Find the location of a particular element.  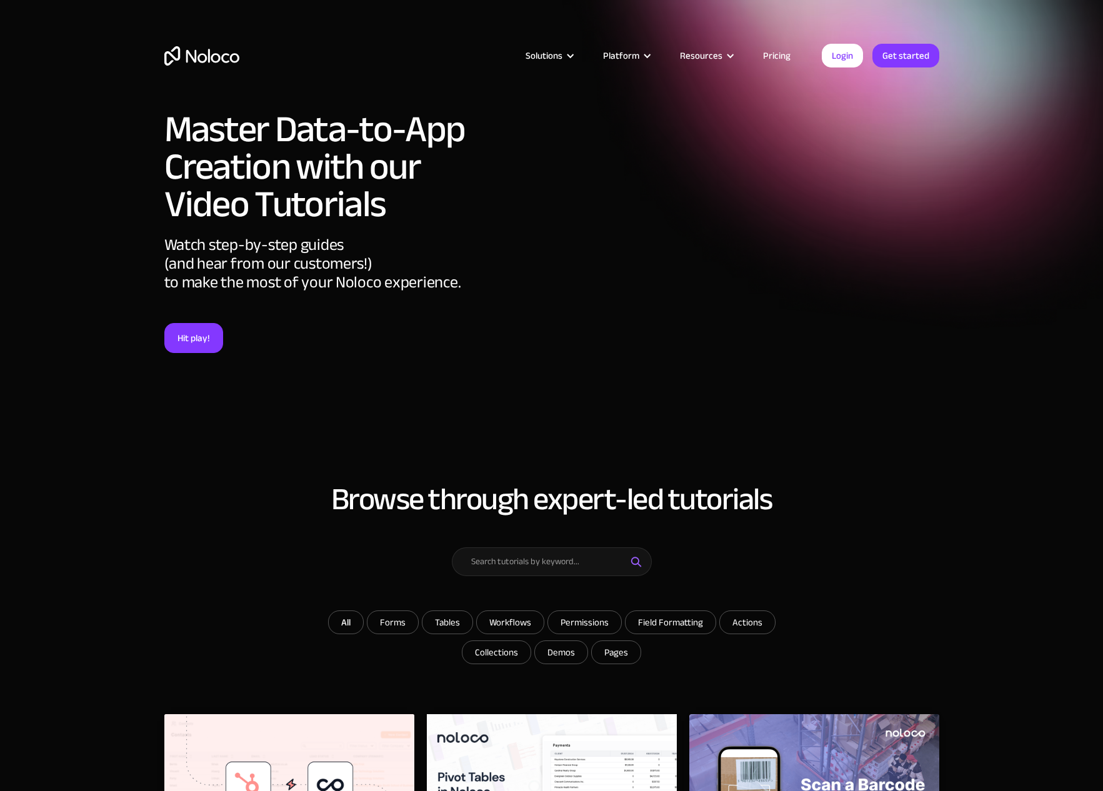

a: Login is located at coordinates (843, 56).